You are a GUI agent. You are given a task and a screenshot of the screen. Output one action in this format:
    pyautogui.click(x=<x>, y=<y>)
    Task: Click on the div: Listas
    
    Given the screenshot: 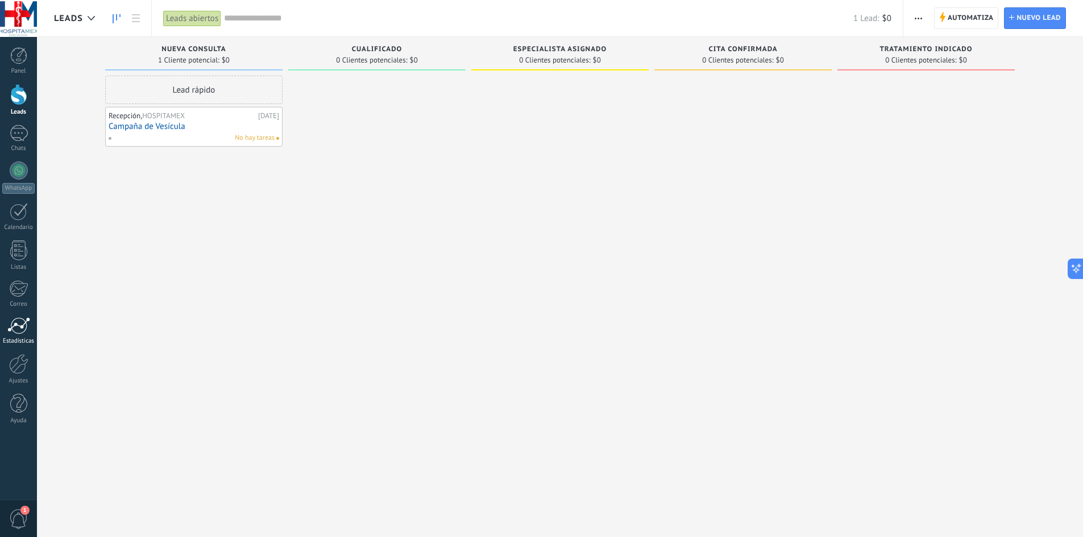 What is the action you would take?
    pyautogui.click(x=19, y=267)
    